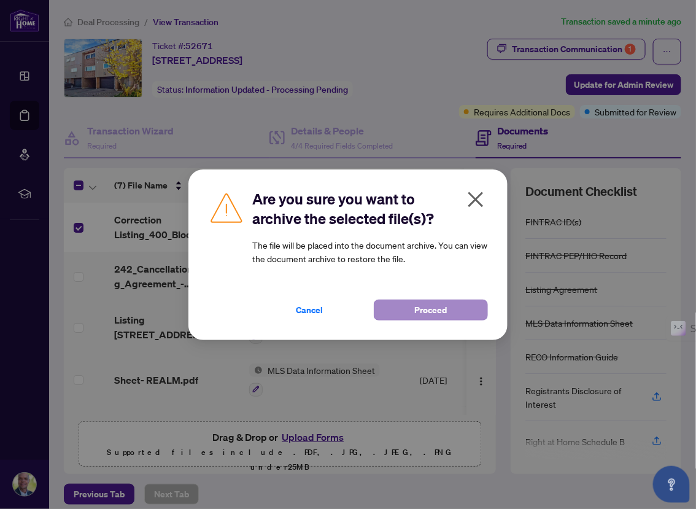 The image size is (696, 509). I want to click on button: Open asap, so click(672, 485).